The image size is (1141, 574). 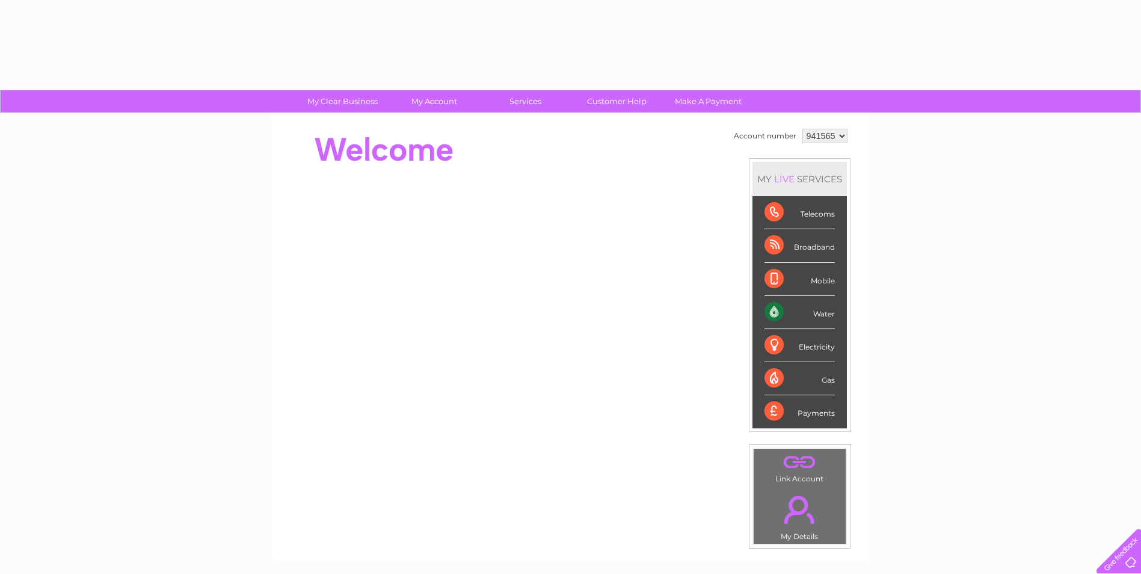 I want to click on div: Water, so click(x=799, y=312).